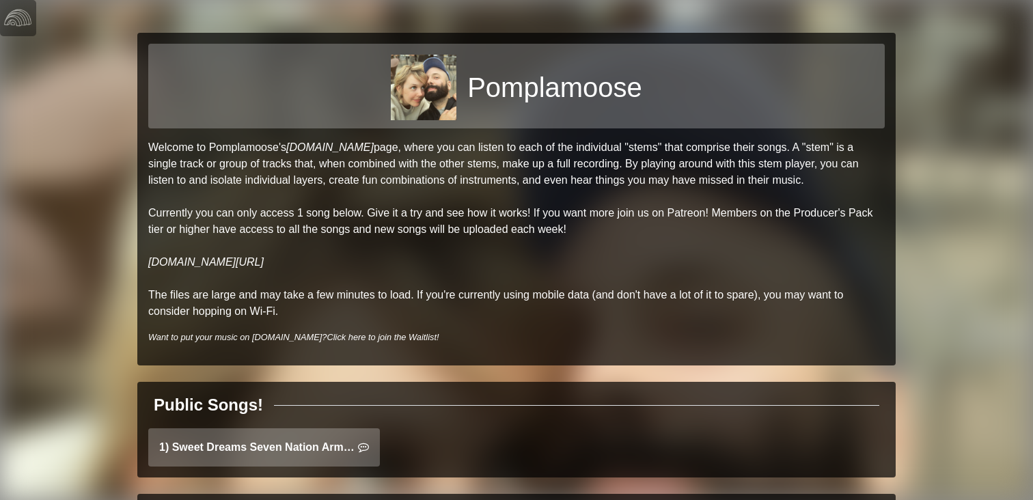  What do you see at coordinates (383, 337) in the screenshot?
I see `a: Click here to join the Waitlist!` at bounding box center [383, 337].